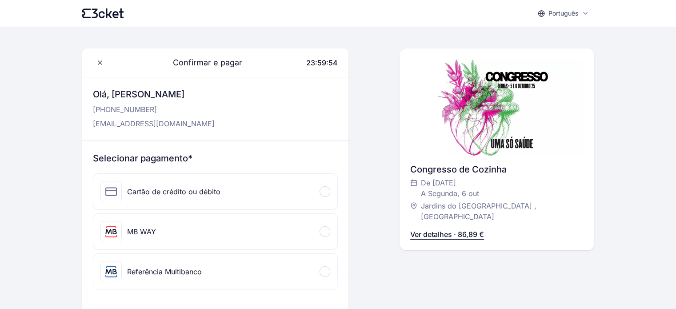 The image size is (676, 309). Describe the element at coordinates (322, 63) in the screenshot. I see `span: 23:59:54` at that location.